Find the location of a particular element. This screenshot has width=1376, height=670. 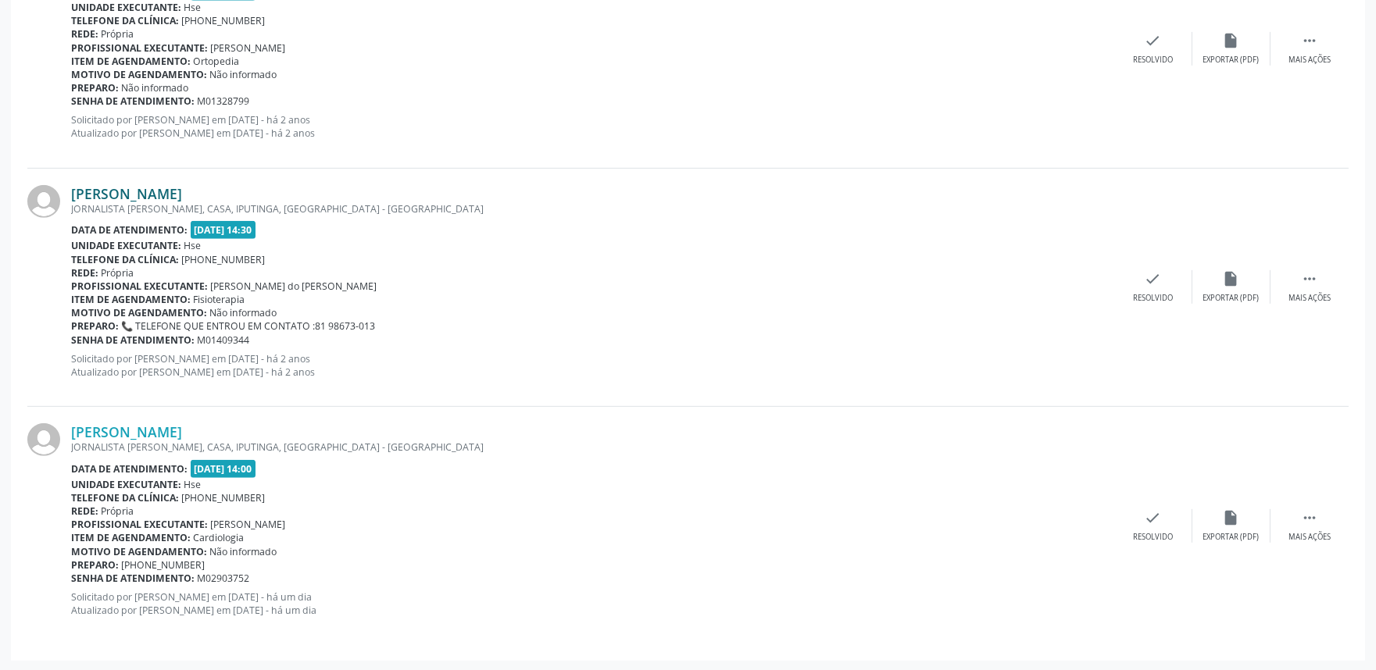

span: M01328799 is located at coordinates (223, 101).